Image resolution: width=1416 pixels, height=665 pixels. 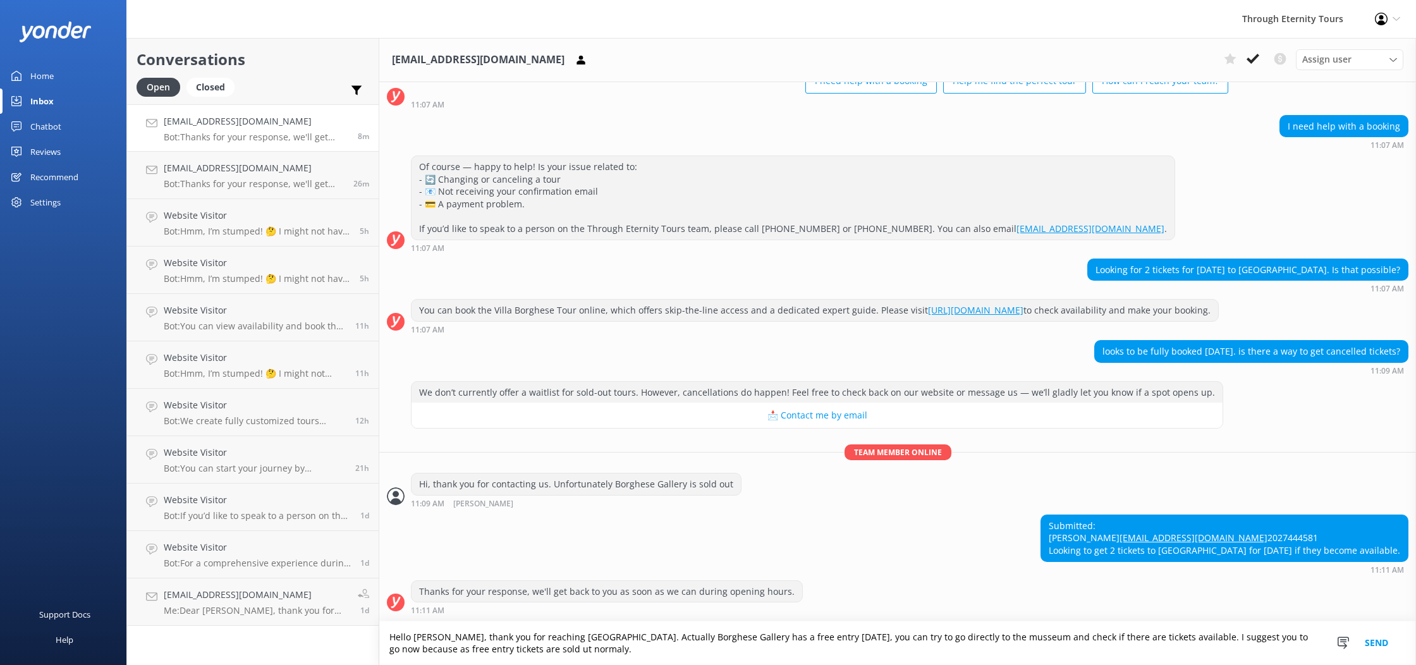 I want to click on span: Oct 03 2025 09:46pm (UTC +02:00) Europe/Amsterdam, so click(x=365, y=563).